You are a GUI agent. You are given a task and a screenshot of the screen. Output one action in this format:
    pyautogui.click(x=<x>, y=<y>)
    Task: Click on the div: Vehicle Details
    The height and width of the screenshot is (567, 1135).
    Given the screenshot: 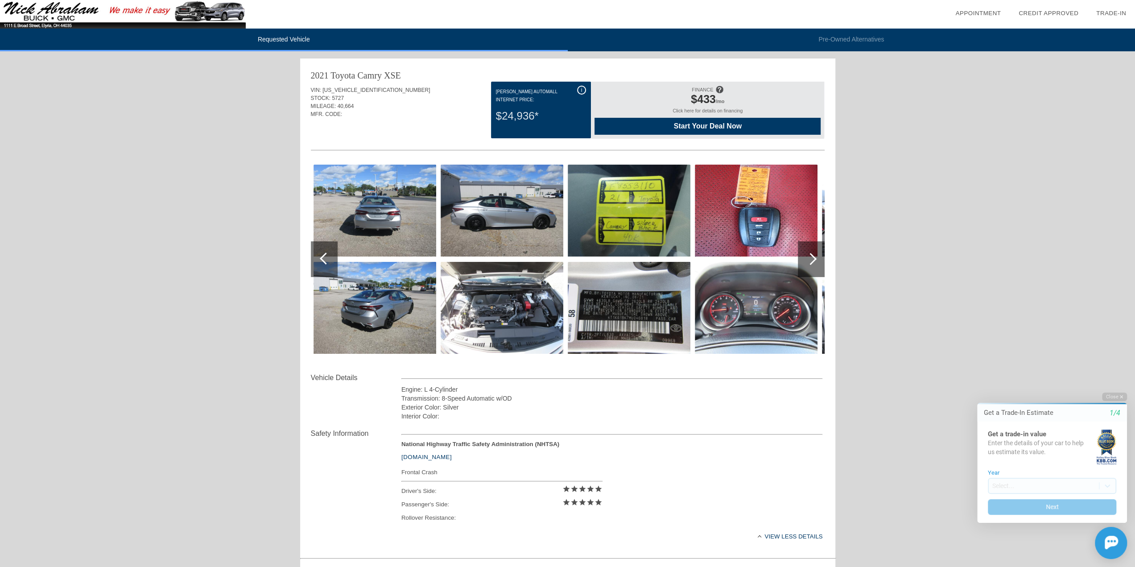 What is the action you would take?
    pyautogui.click(x=356, y=378)
    